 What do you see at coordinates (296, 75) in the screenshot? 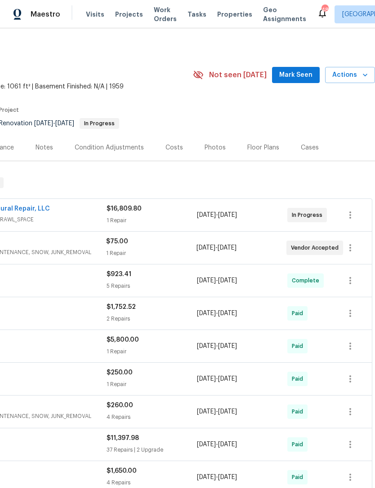
I see `button: Mark Seen` at bounding box center [296, 75].